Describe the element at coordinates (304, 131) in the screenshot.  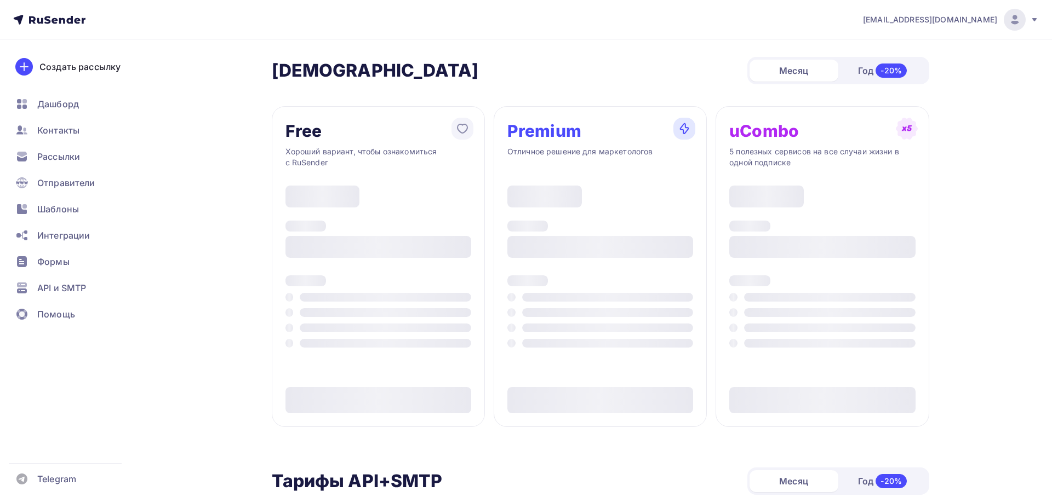
I see `div: Free` at that location.